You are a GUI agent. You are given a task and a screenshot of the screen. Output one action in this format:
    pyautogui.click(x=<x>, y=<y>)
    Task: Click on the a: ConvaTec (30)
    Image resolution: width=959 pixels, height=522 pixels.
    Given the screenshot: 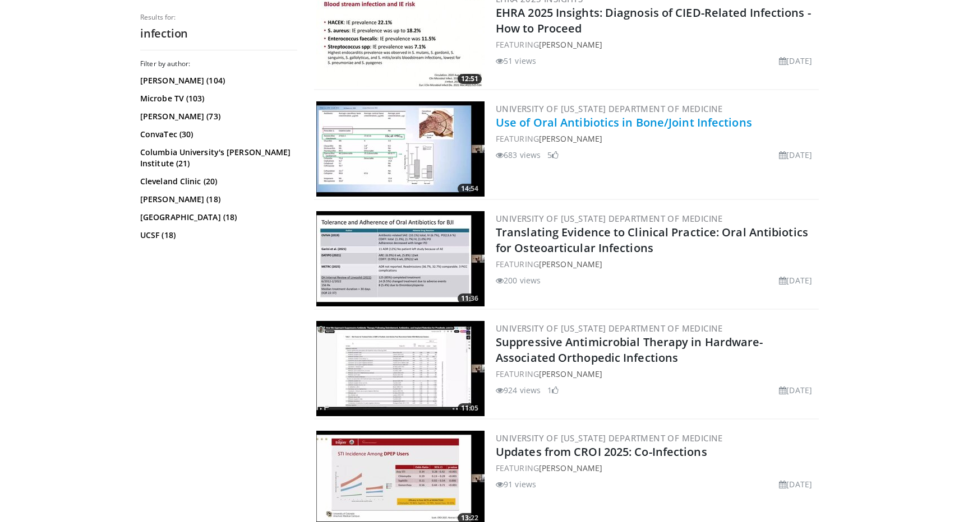 What is the action you would take?
    pyautogui.click(x=217, y=135)
    